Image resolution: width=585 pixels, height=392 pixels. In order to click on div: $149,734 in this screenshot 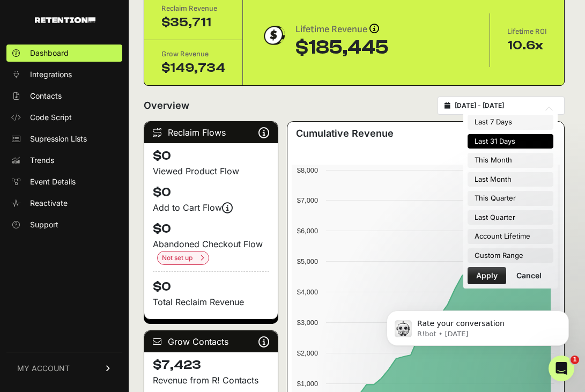, I will do `click(193, 68)`.